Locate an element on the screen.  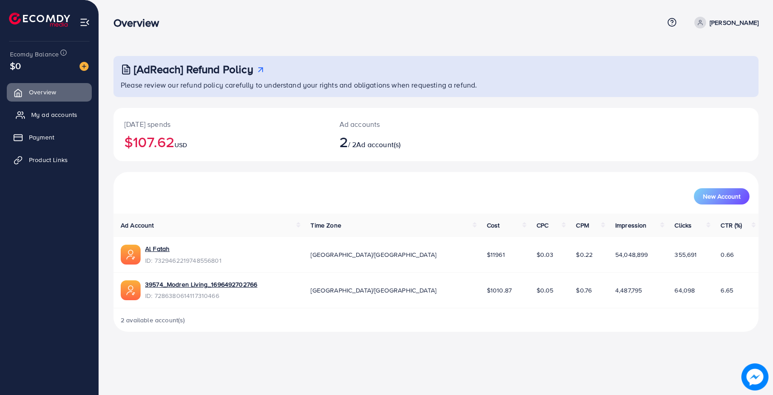
img: menu is located at coordinates (85, 22).